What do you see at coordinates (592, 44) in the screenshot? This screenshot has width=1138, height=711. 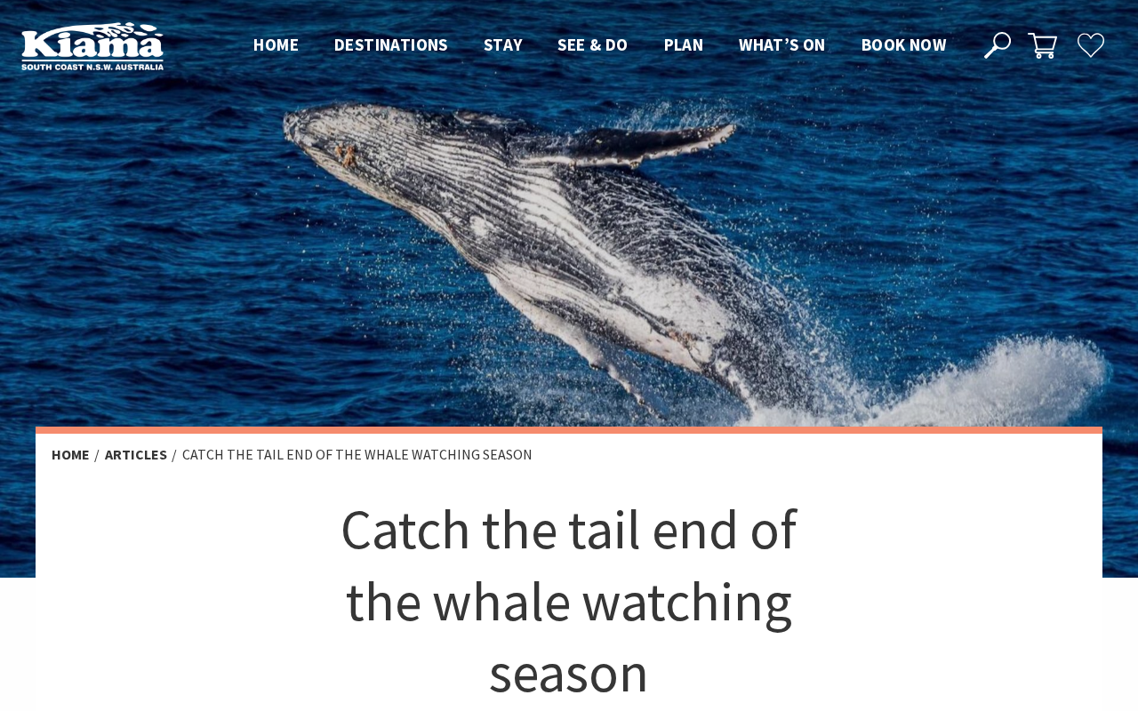 I see `span: See & Do` at bounding box center [592, 44].